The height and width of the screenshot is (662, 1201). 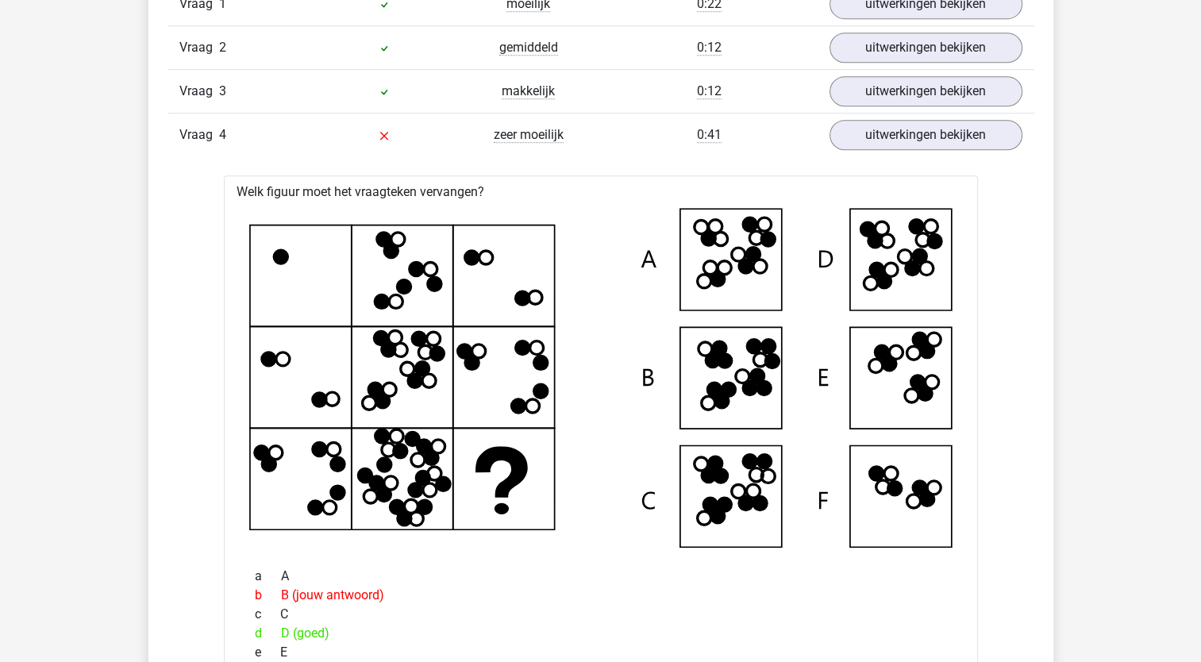 I want to click on div: A, so click(x=601, y=576).